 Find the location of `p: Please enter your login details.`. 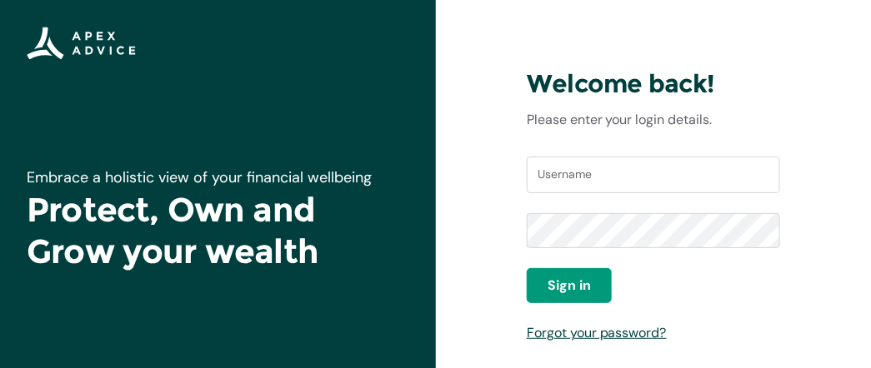

p: Please enter your login details. is located at coordinates (653, 120).